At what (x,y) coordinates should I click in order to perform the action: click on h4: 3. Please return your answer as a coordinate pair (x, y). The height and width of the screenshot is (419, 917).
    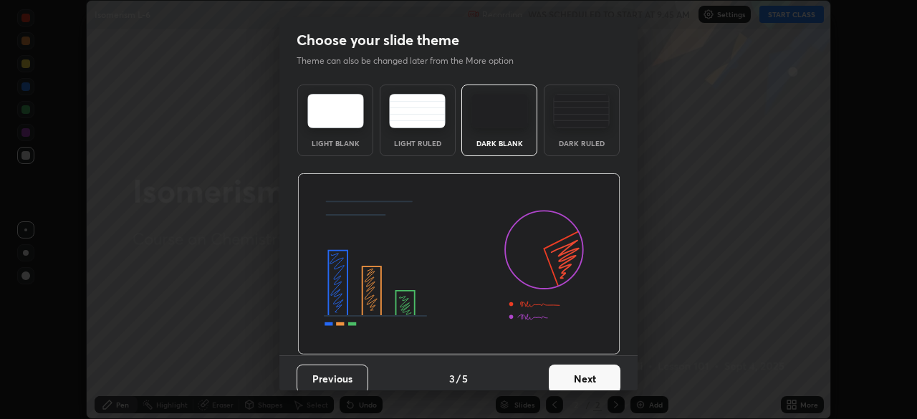
    Looking at the image, I should click on (452, 378).